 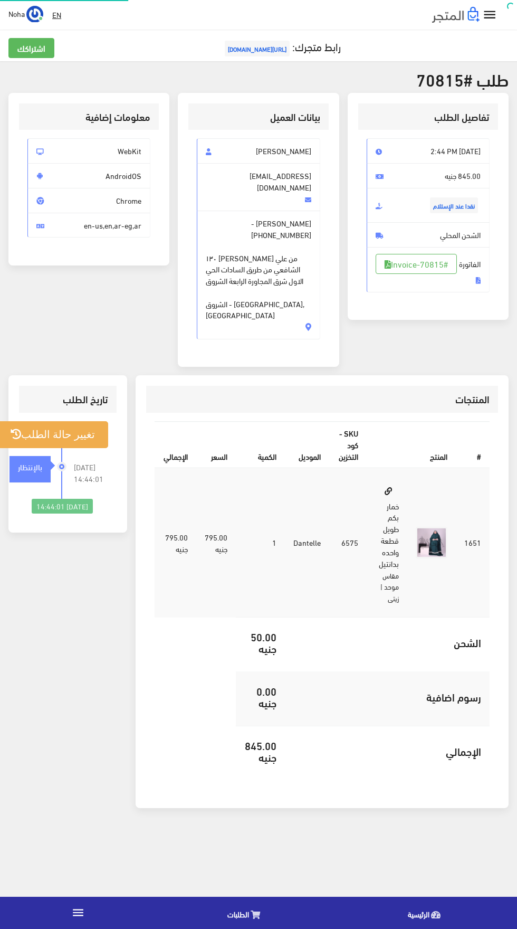 I want to click on th: الكمية, so click(x=260, y=444).